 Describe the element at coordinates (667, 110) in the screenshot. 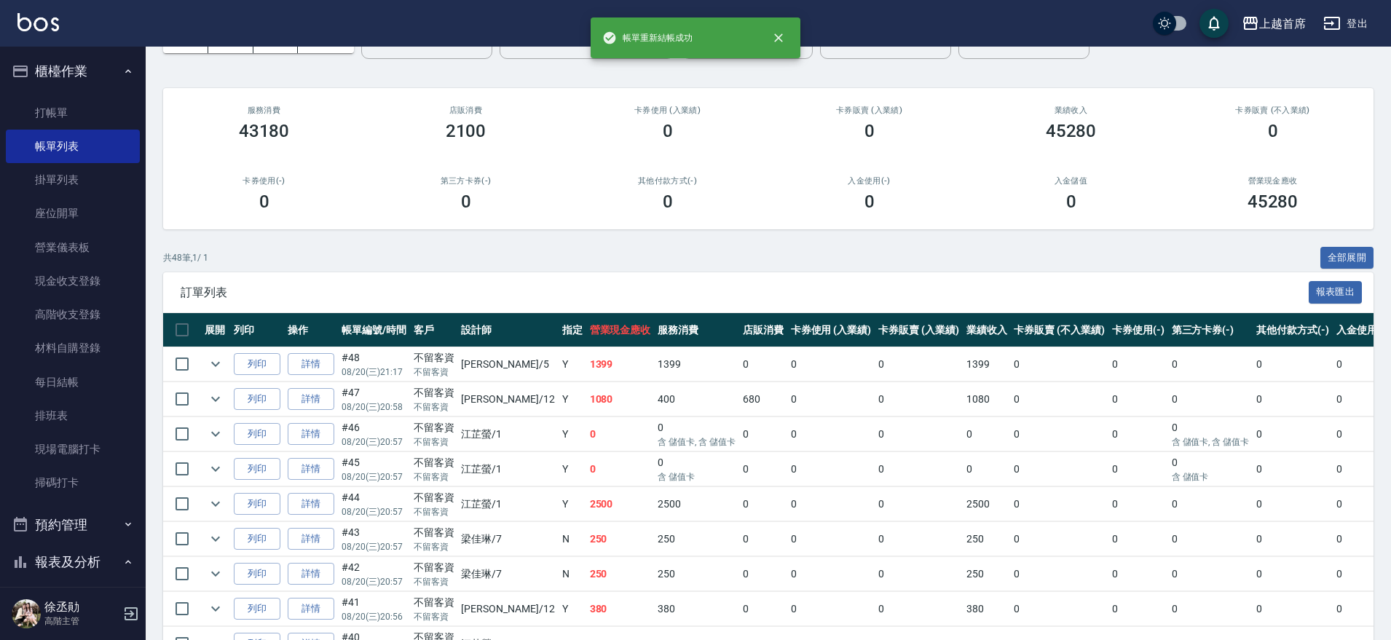

I see `h2: 卡券使用 (入業績)` at that location.